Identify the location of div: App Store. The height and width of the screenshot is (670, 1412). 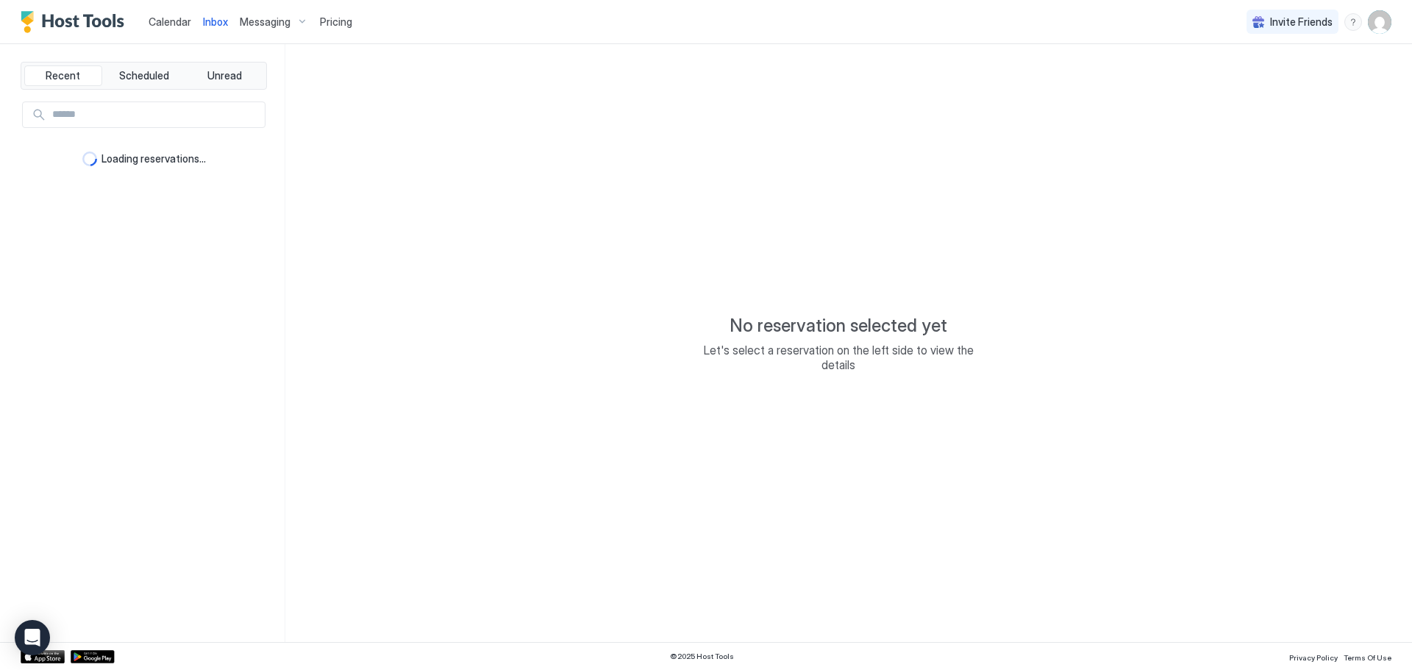
(43, 657).